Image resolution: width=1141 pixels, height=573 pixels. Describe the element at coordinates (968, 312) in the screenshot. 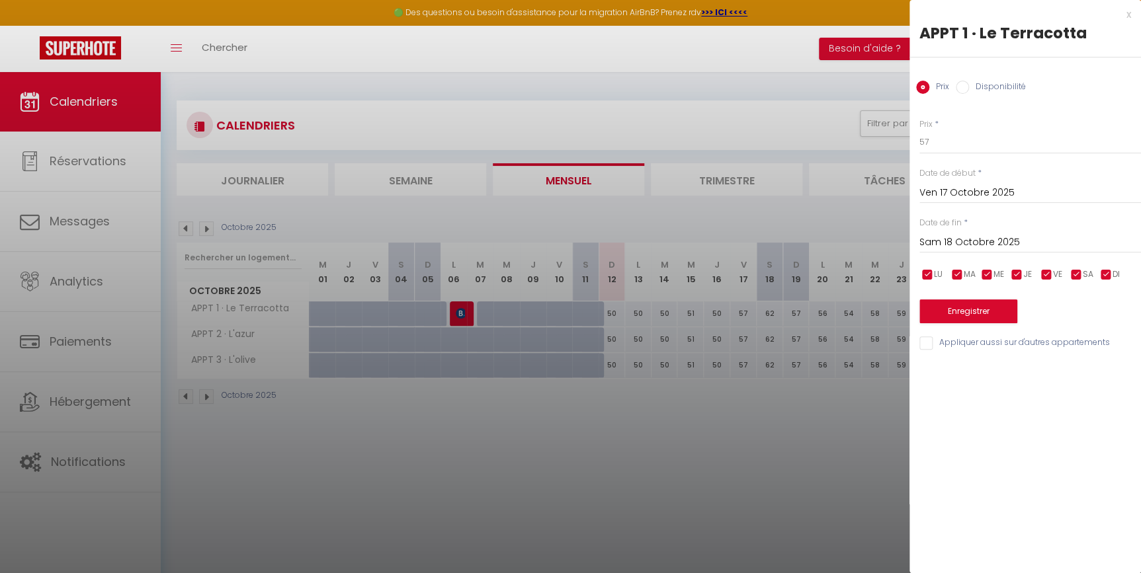

I see `button: Enregistrer` at that location.